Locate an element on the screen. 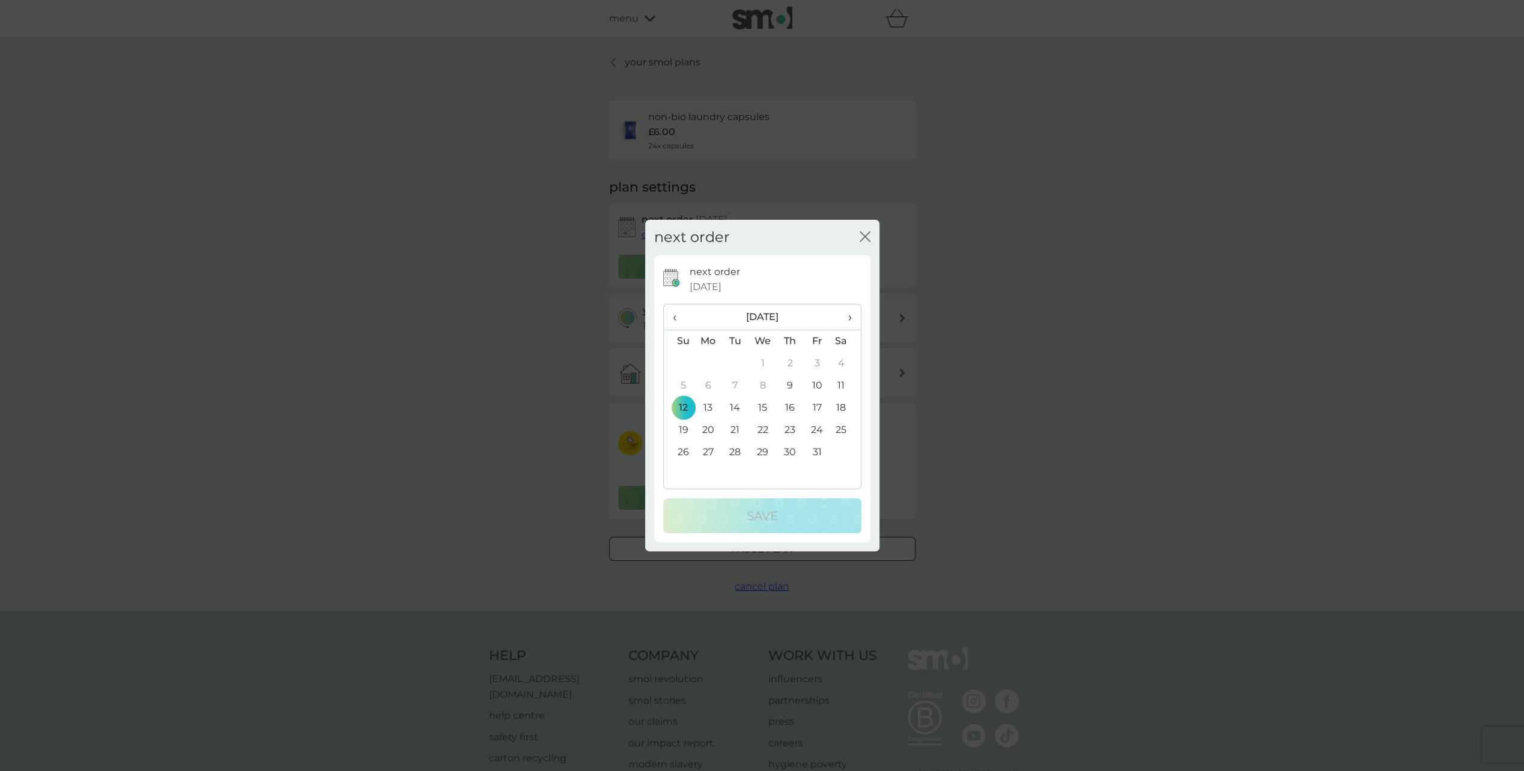 The image size is (1524, 771). td: 6 is located at coordinates (708, 386).